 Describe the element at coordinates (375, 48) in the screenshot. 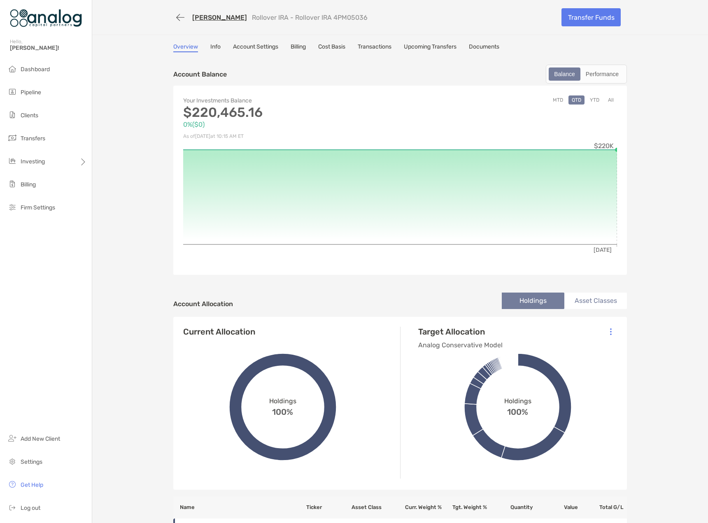

I see `a: Transactions` at that location.